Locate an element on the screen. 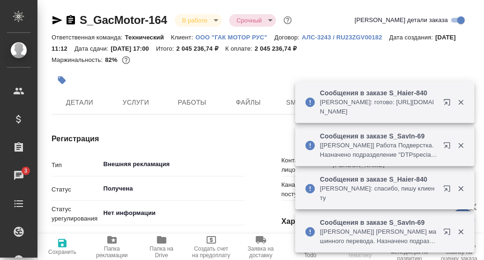  p: Дата сдачи: is located at coordinates (92, 48).